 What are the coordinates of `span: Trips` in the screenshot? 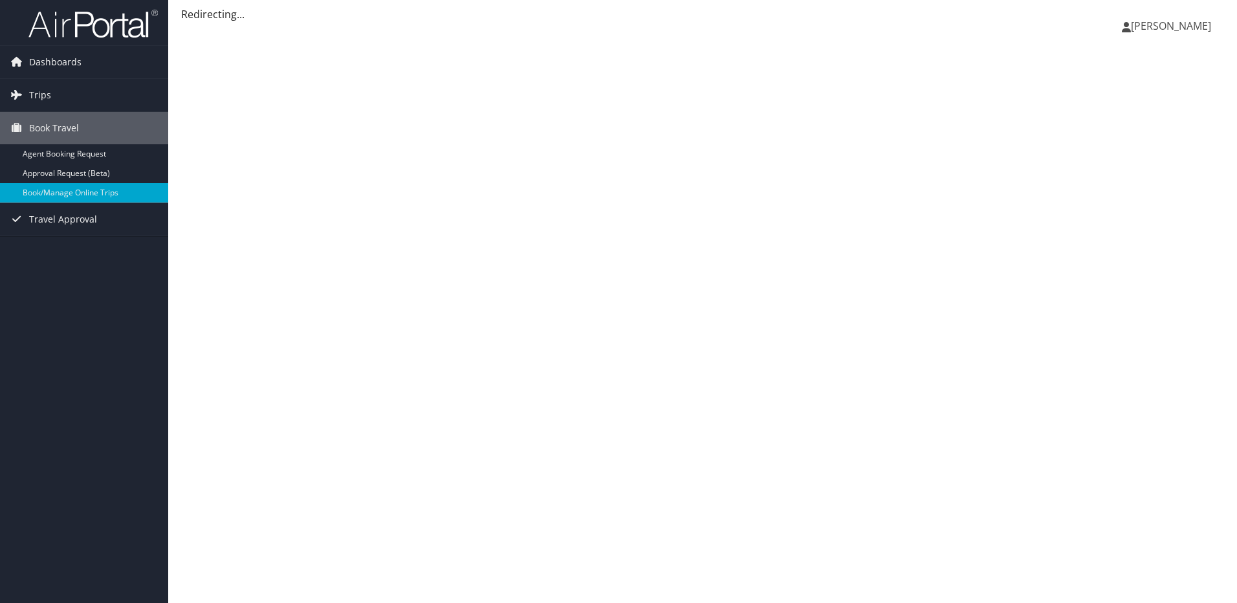 It's located at (40, 95).